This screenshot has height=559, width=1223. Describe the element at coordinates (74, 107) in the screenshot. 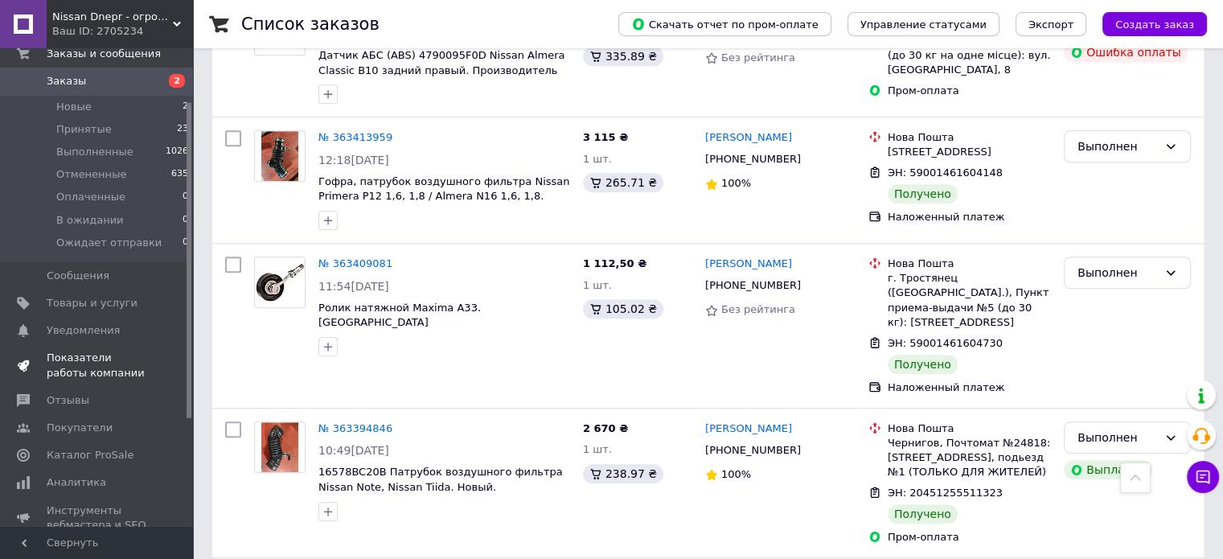

I see `span: Новые` at that location.